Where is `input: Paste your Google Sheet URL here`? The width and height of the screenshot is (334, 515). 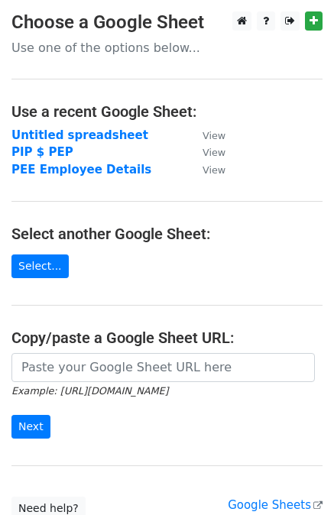 input: Paste your Google Sheet URL here is located at coordinates (163, 368).